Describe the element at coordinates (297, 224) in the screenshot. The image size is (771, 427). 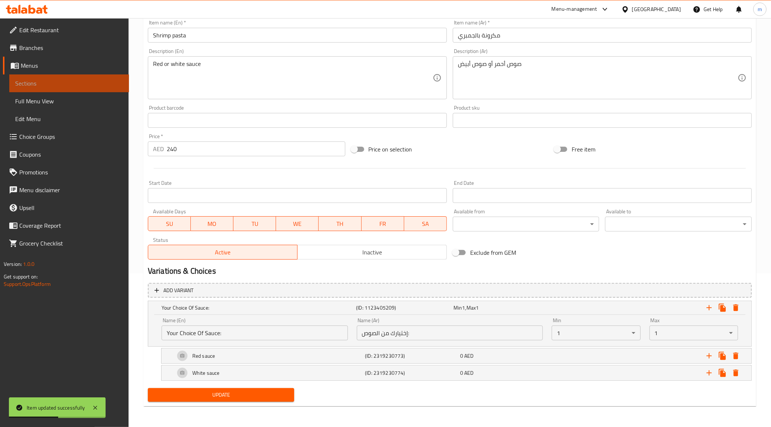
I see `button: WE` at that location.